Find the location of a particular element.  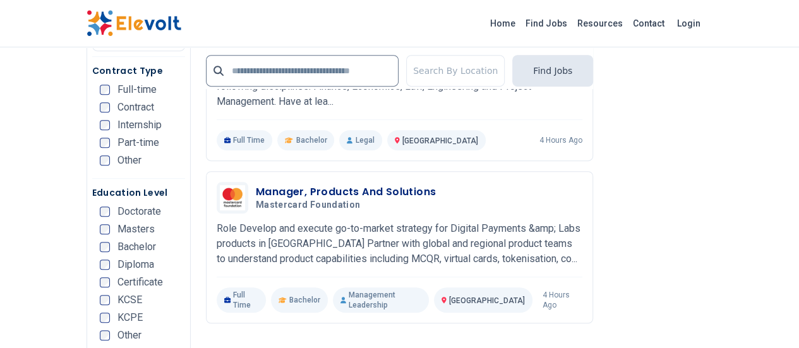

span: Doctorate is located at coordinates (139, 211).